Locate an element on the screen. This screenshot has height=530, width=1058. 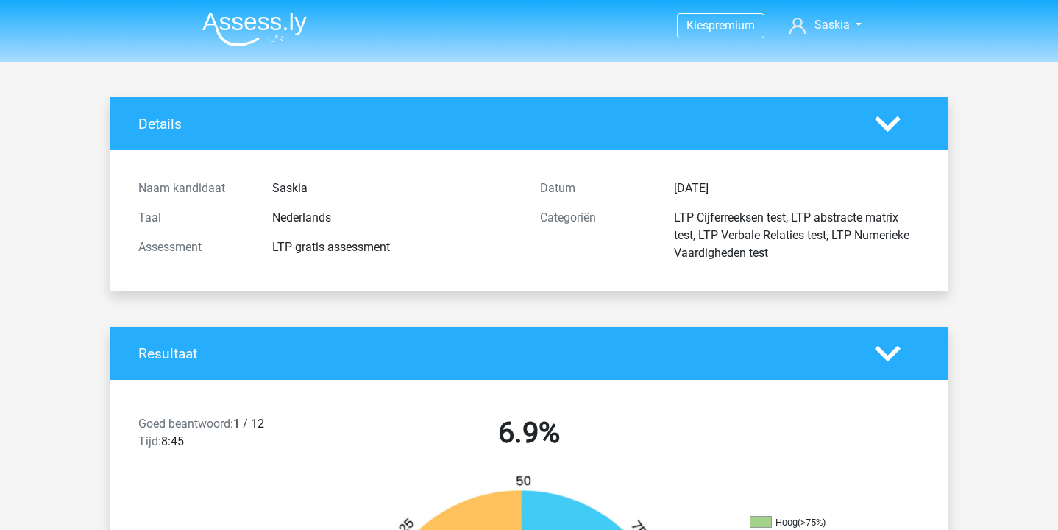
span: premium is located at coordinates (731, 25).